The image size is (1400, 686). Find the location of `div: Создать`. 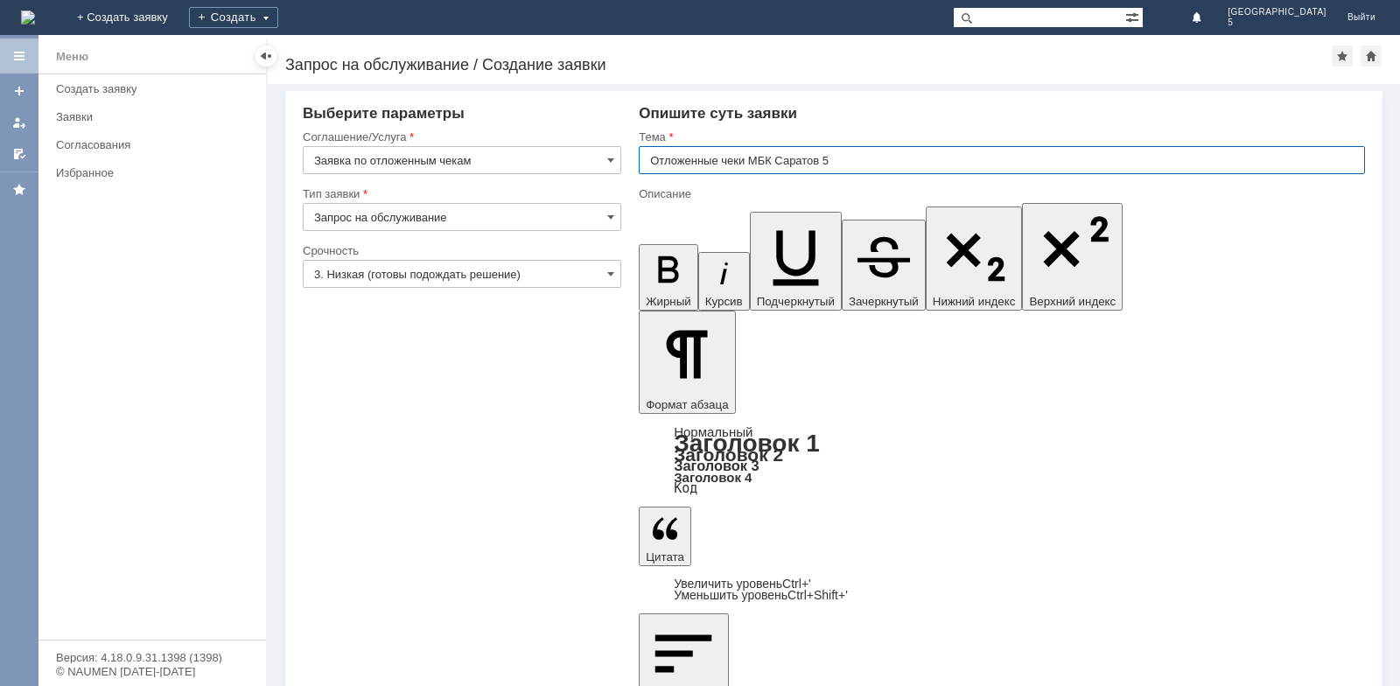

div: Создать is located at coordinates (234, 18).